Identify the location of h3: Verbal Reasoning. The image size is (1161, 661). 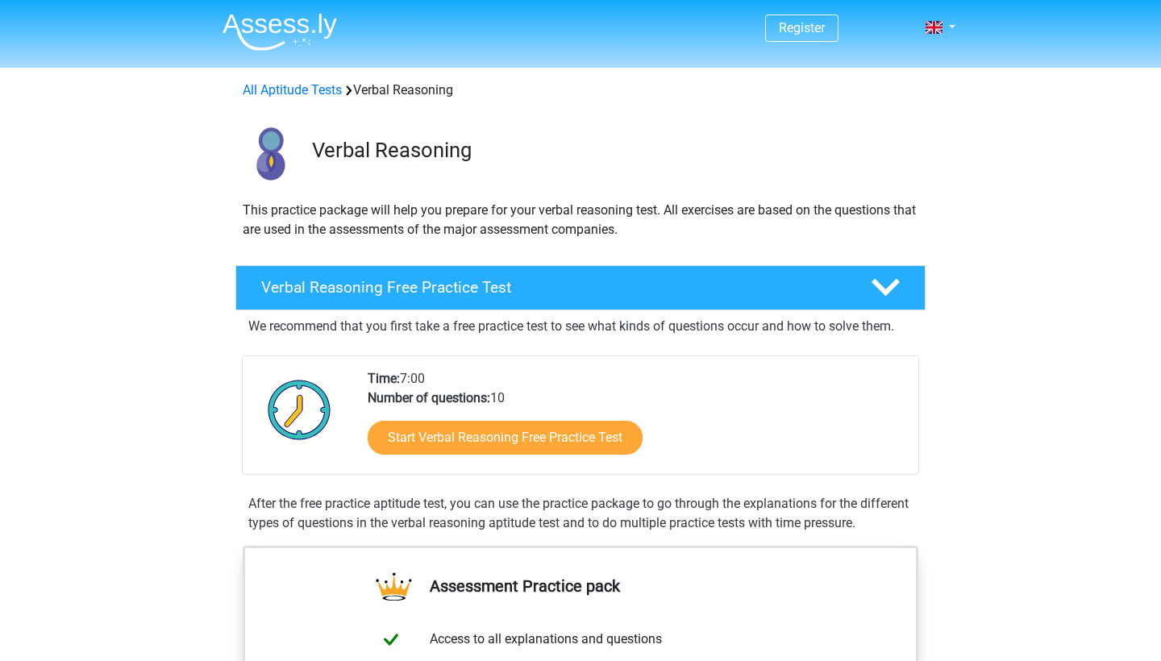
(612, 150).